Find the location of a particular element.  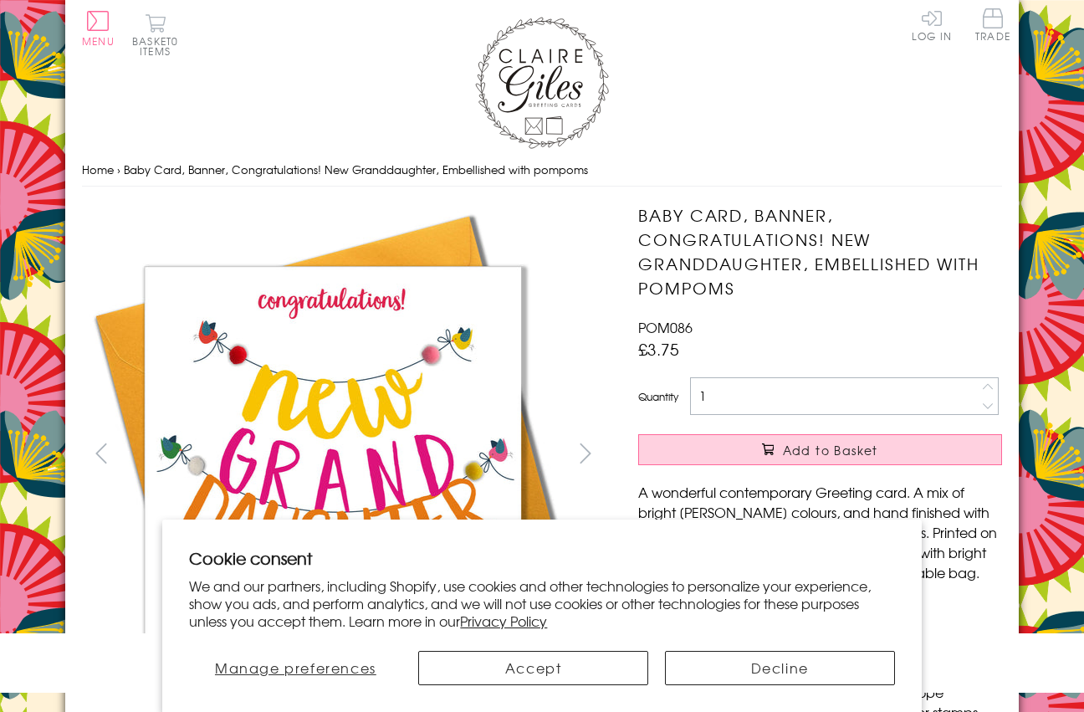

img: Baby Card, Banner, Congratulations! New Granddaughter, Embellished with pompoms is located at coordinates (333, 454).